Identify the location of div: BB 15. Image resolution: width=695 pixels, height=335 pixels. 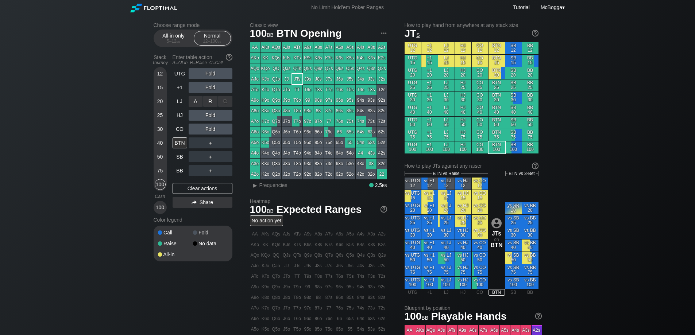
(530, 61).